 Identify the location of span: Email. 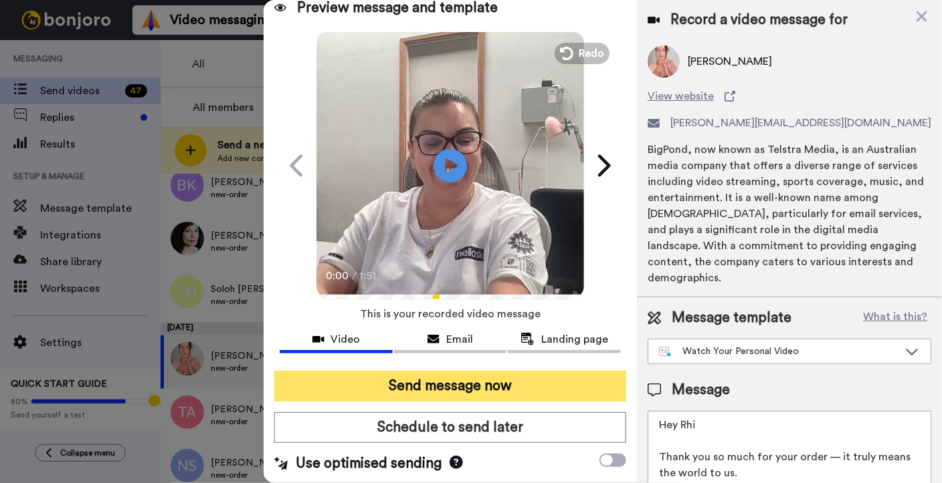
(459, 340).